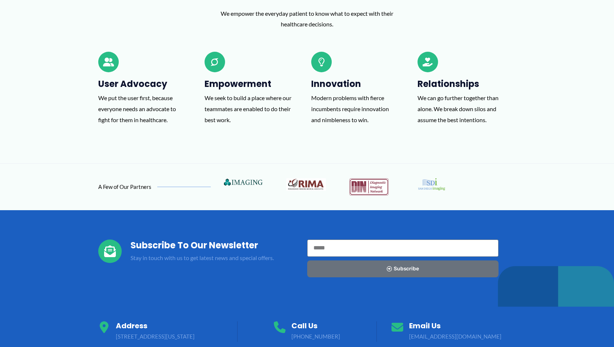 The image size is (614, 347). Describe the element at coordinates (133, 84) in the screenshot. I see `span: User Advocacy` at that location.